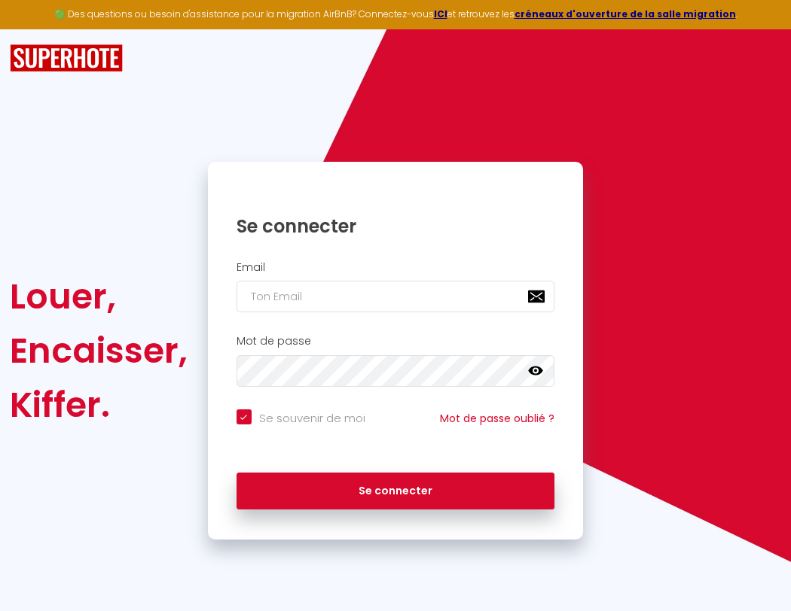 This screenshot has width=791, height=611. I want to click on button: Se connecter, so click(395, 492).